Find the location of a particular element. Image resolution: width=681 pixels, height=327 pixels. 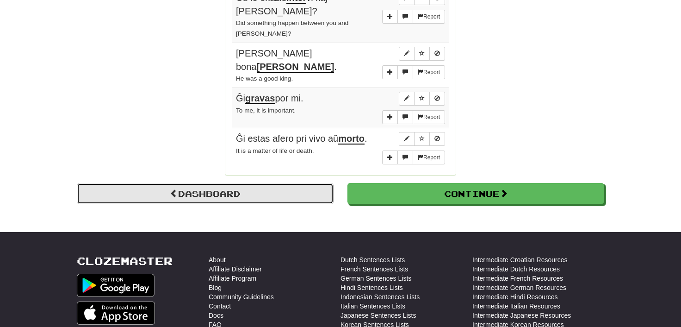

small: He was a good king. is located at coordinates (264, 78).